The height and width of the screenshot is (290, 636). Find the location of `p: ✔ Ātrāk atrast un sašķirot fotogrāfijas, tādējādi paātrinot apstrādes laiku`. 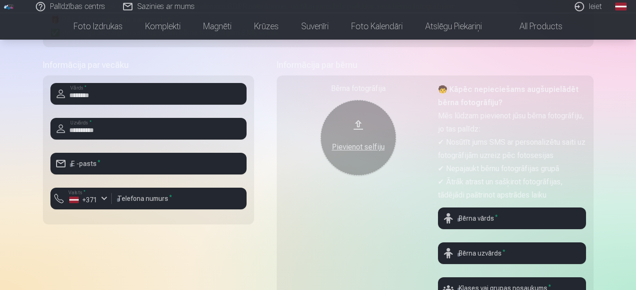

p: ✔ Ātrāk atrast un sašķirot fotogrāfijas, tādējādi paātrinot apstrādes laiku is located at coordinates (512, 189).